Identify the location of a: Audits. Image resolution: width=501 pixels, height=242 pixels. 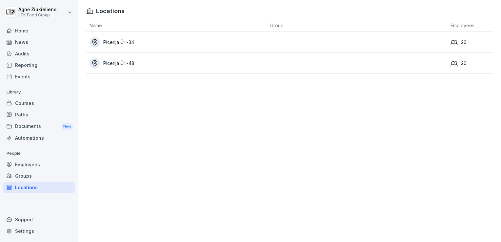
(39, 53).